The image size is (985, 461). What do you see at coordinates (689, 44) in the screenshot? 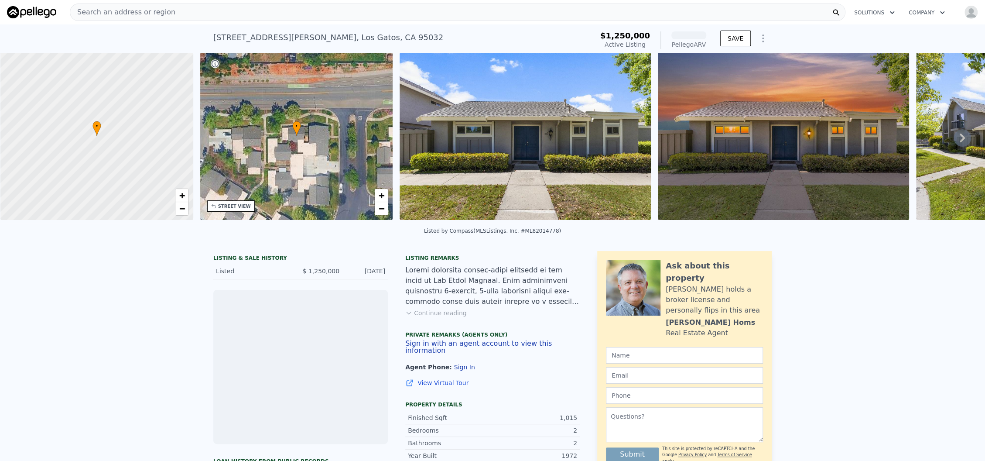
I see `div: Pellego ARV` at bounding box center [689, 44].